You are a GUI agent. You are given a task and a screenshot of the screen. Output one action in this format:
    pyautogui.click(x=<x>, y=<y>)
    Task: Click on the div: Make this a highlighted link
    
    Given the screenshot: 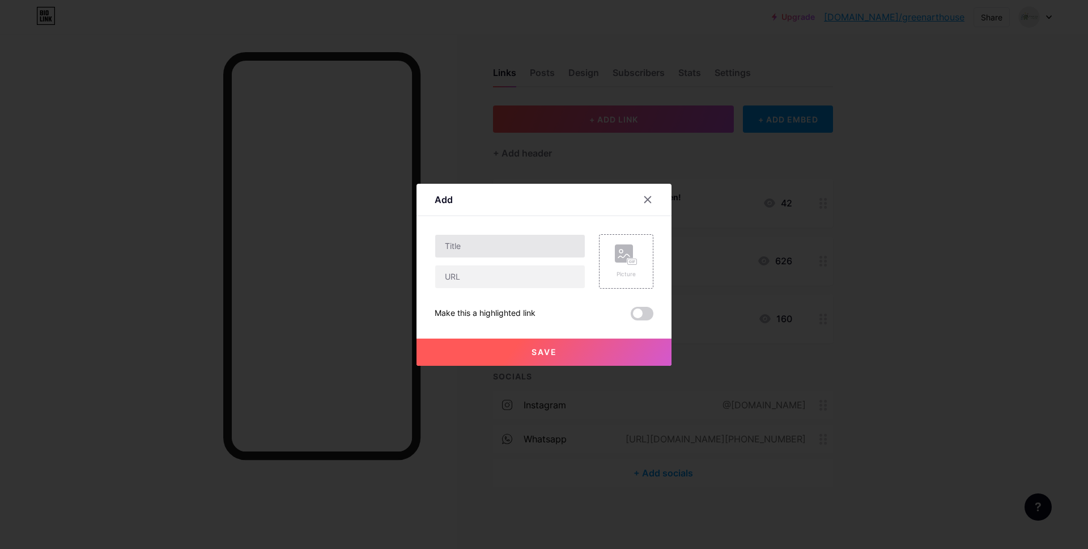 What is the action you would take?
    pyautogui.click(x=485, y=313)
    